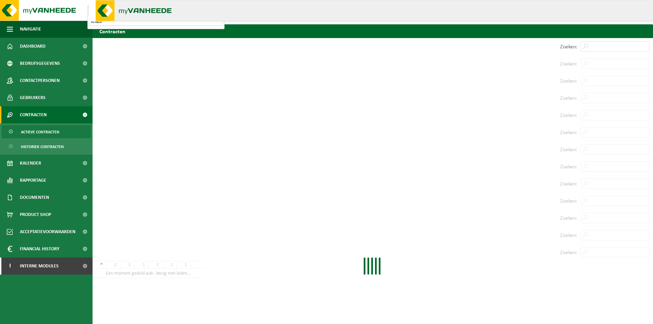 The height and width of the screenshot is (324, 653). I want to click on span: Contactpersonen, so click(40, 81).